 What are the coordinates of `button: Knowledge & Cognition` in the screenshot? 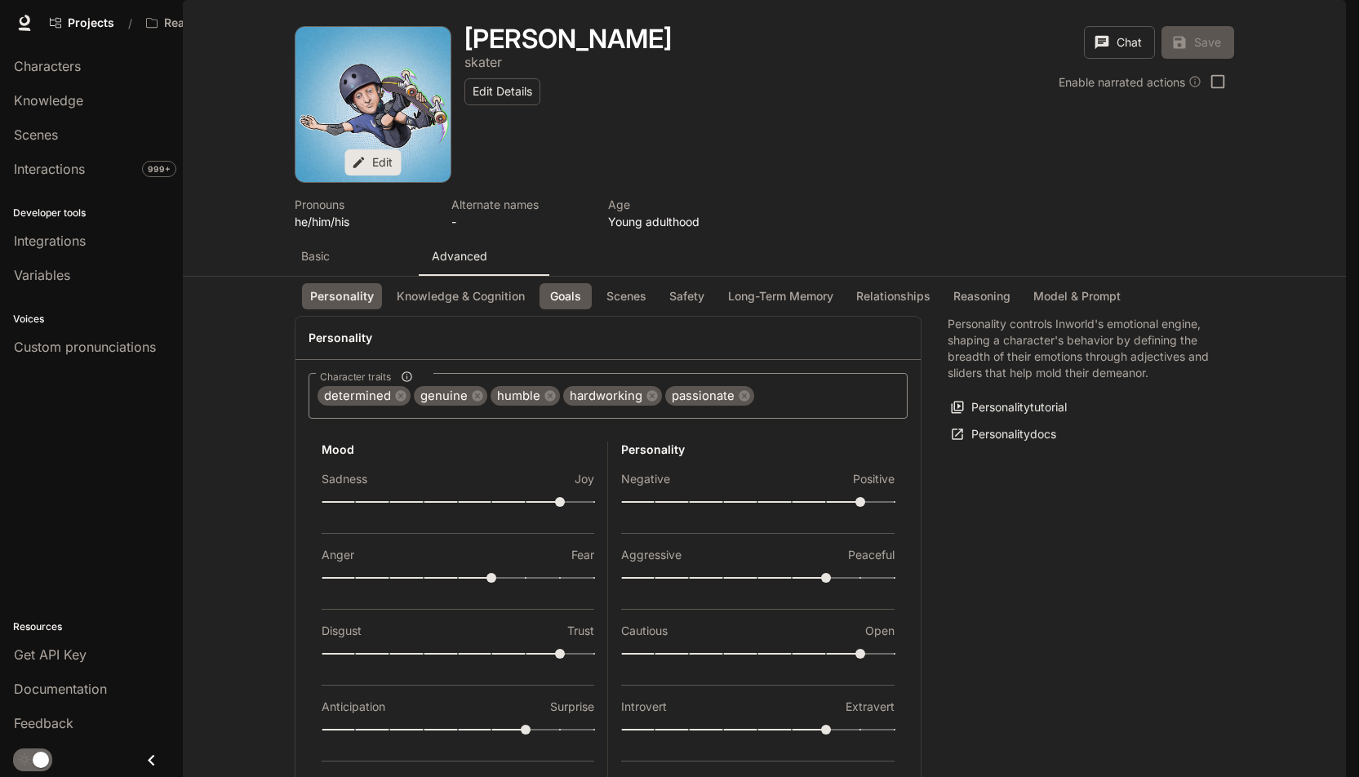 It's located at (461, 296).